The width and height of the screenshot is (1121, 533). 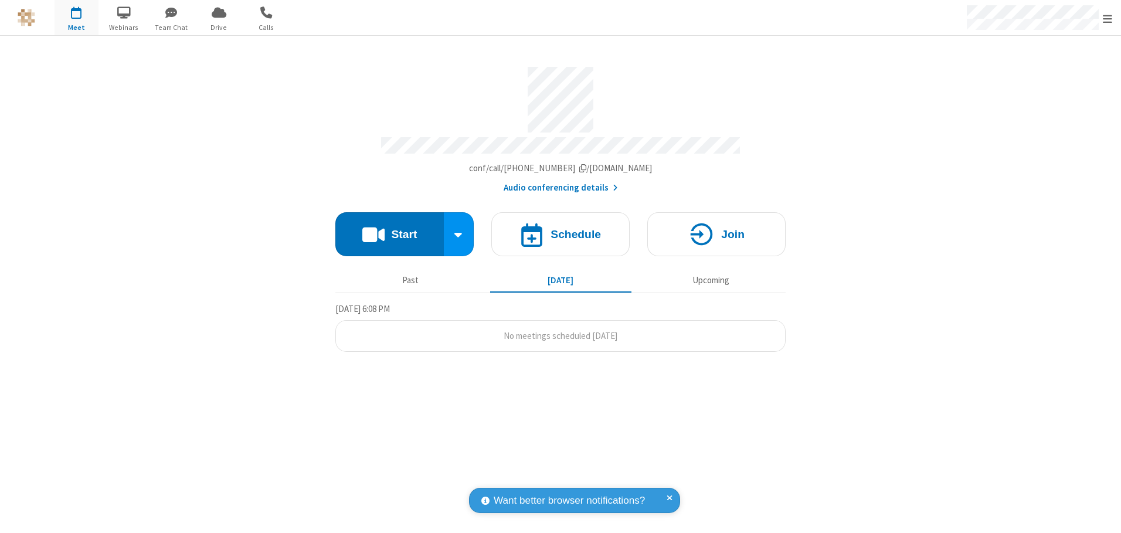 What do you see at coordinates (410, 280) in the screenshot?
I see `button: Past` at bounding box center [410, 280].